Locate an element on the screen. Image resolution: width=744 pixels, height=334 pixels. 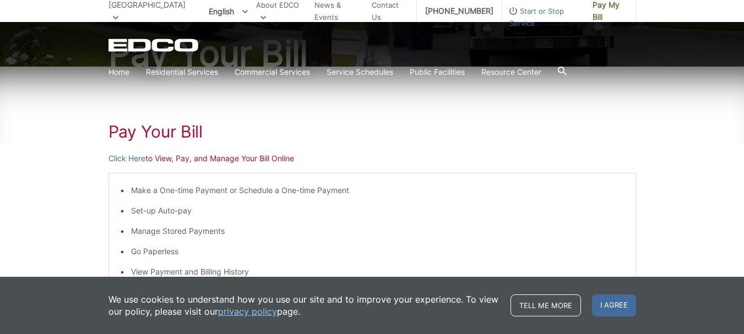
a: Service Schedules is located at coordinates (360, 72).